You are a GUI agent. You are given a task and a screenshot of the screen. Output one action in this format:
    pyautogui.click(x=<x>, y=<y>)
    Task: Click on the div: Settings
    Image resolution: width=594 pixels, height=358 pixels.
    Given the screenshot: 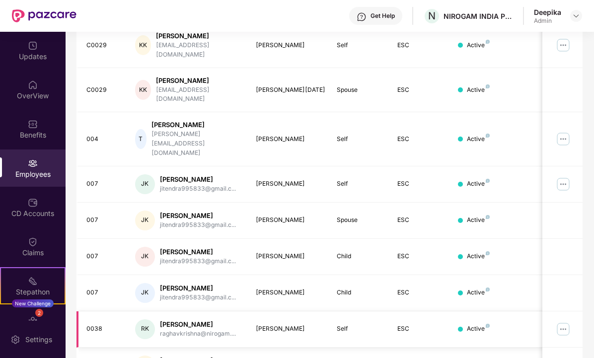 What is the action you would take?
    pyautogui.click(x=39, y=340)
    